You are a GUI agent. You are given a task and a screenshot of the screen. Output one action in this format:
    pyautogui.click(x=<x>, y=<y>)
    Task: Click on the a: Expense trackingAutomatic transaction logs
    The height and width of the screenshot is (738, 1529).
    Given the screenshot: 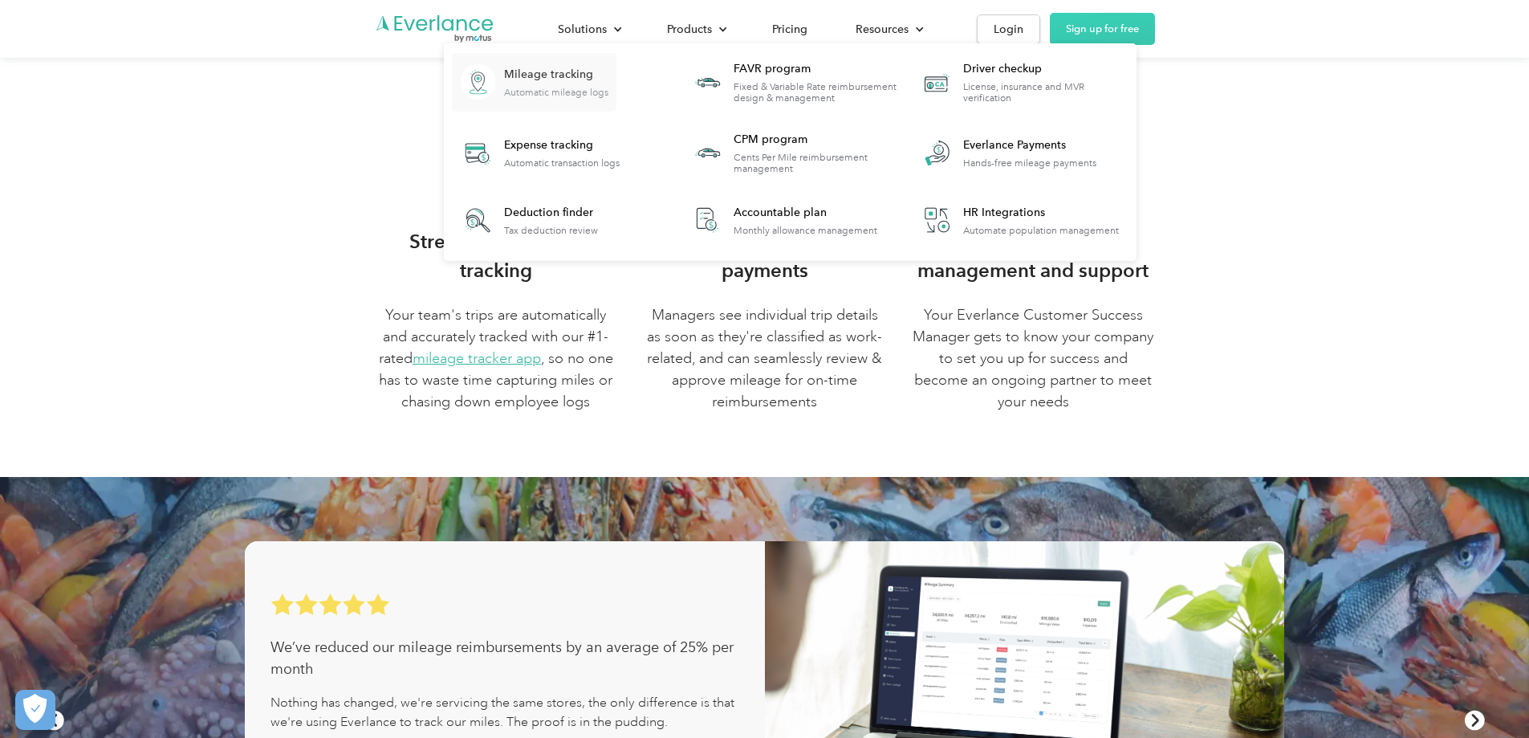 What is the action you would take?
    pyautogui.click(x=539, y=152)
    